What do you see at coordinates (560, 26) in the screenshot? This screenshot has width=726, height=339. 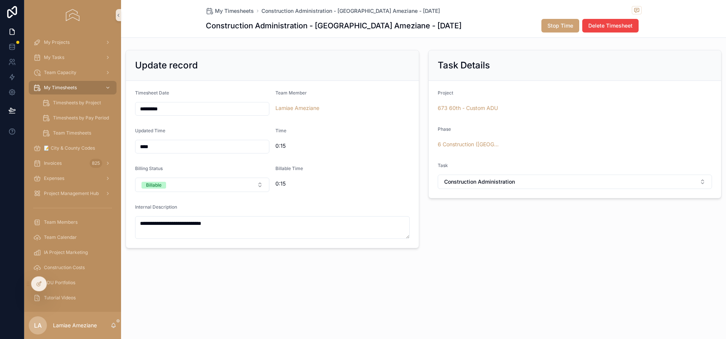 I see `button: Stop Time` at bounding box center [560, 26].